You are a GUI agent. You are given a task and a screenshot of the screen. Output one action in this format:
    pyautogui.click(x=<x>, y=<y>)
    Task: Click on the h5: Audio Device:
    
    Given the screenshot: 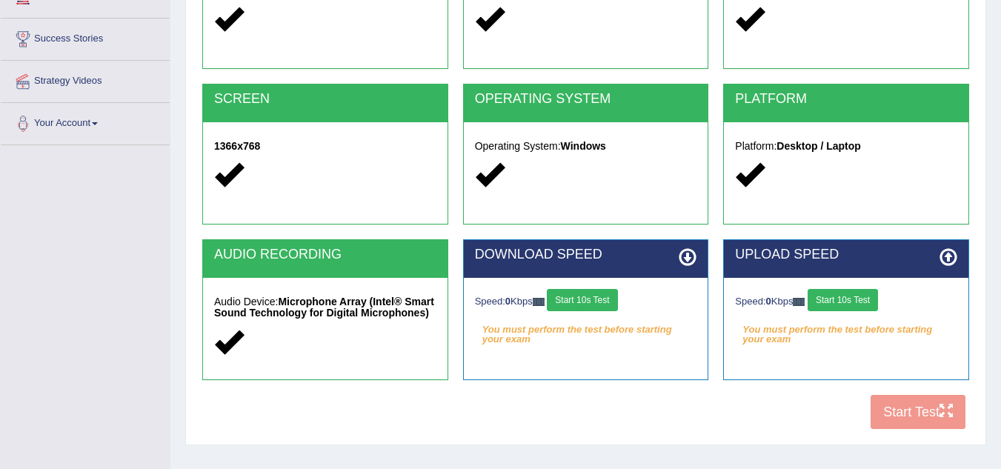 What is the action you would take?
    pyautogui.click(x=325, y=308)
    